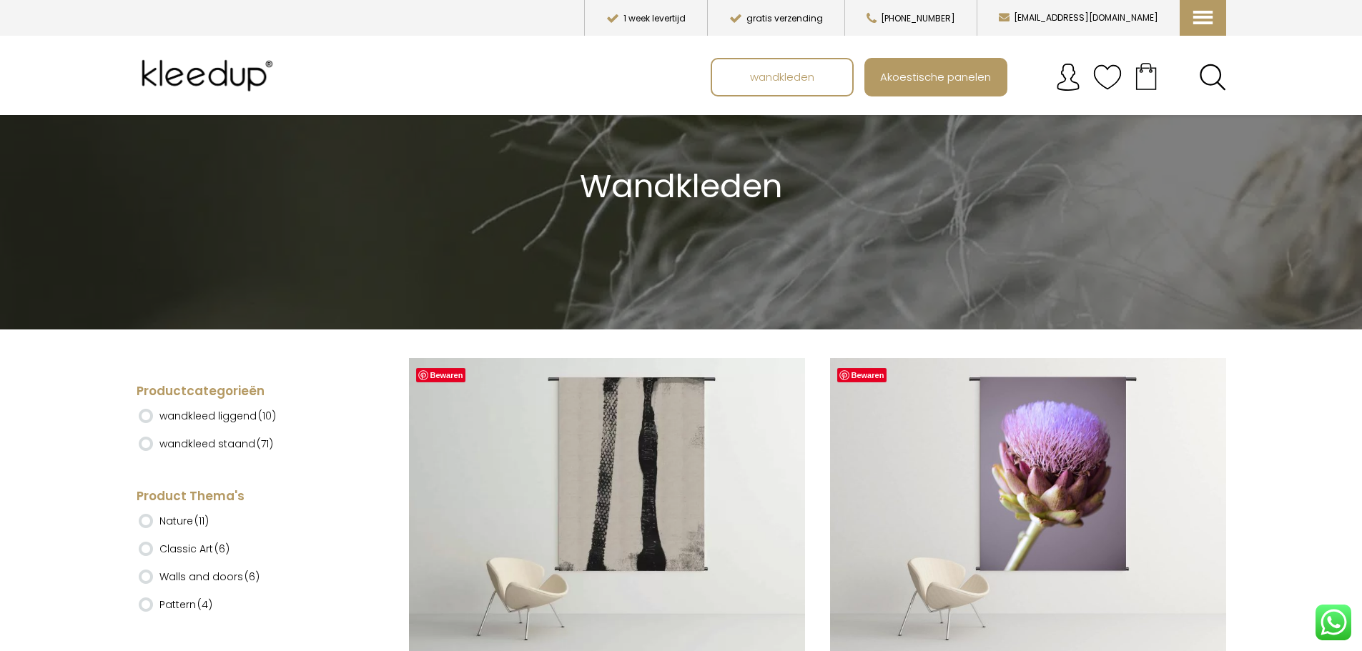 This screenshot has width=1362, height=651. What do you see at coordinates (245, 392) in the screenshot?
I see `h4: Productcategorieën` at bounding box center [245, 392].